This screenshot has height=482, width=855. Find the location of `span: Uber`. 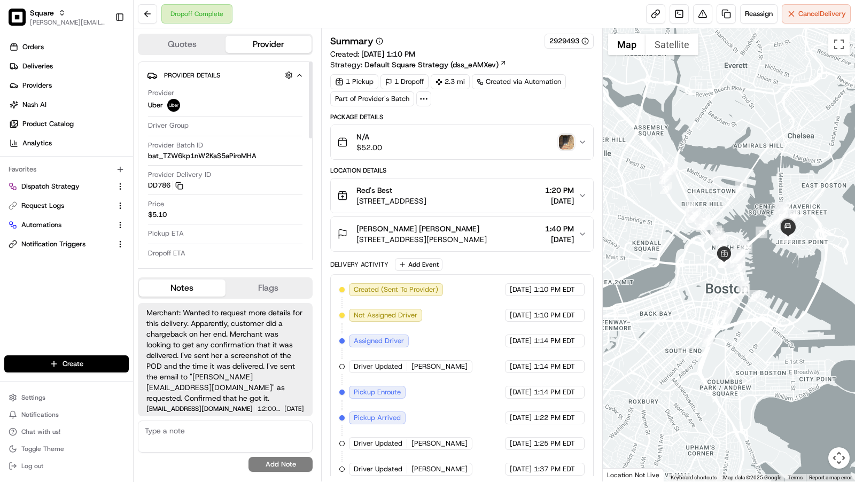

span: Uber is located at coordinates (155, 105).